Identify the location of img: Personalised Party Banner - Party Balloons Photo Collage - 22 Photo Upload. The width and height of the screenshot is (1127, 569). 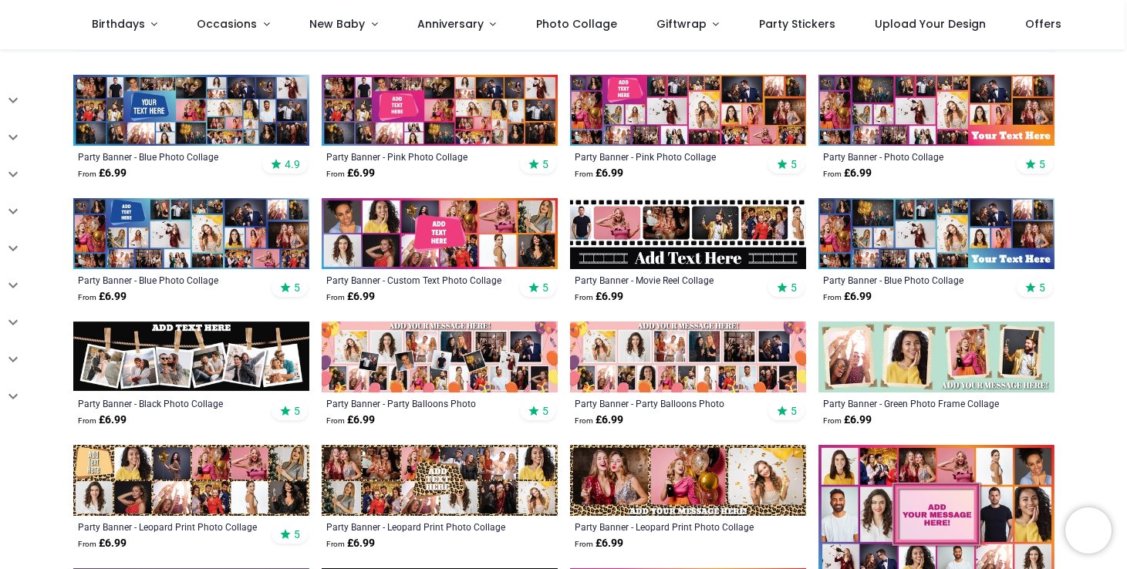
(440, 357).